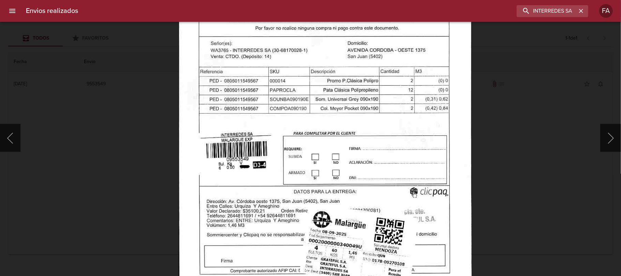  Describe the element at coordinates (606, 11) in the screenshot. I see `div: FA` at that location.